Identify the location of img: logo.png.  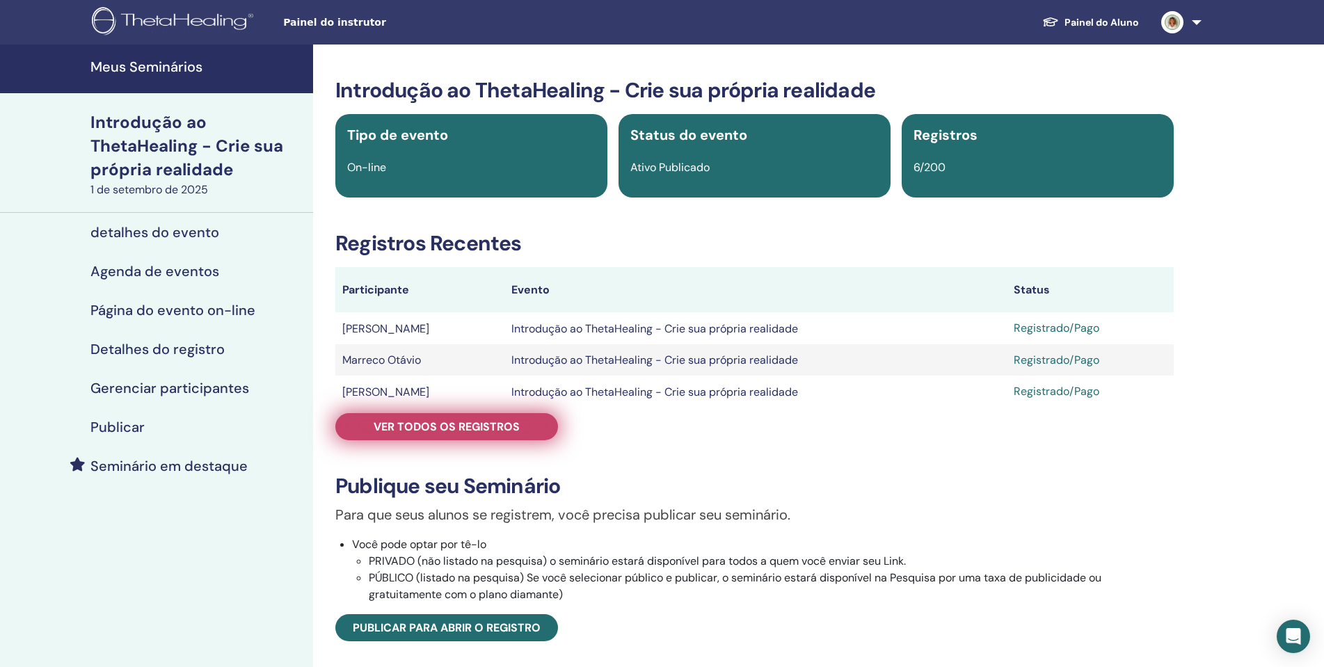
(175, 22).